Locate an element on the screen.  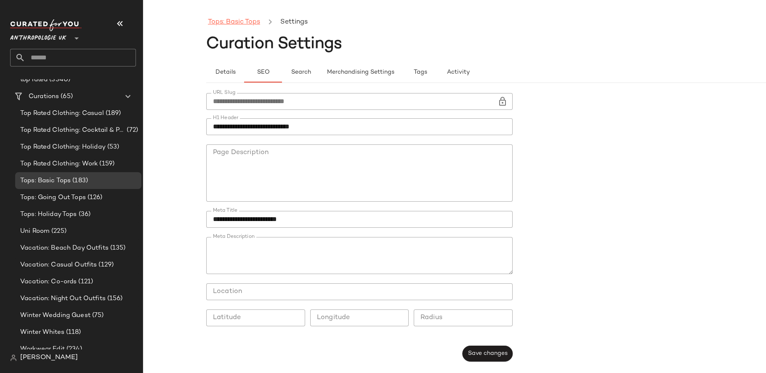
span: Tops: Going Out Tops is located at coordinates (53, 197).